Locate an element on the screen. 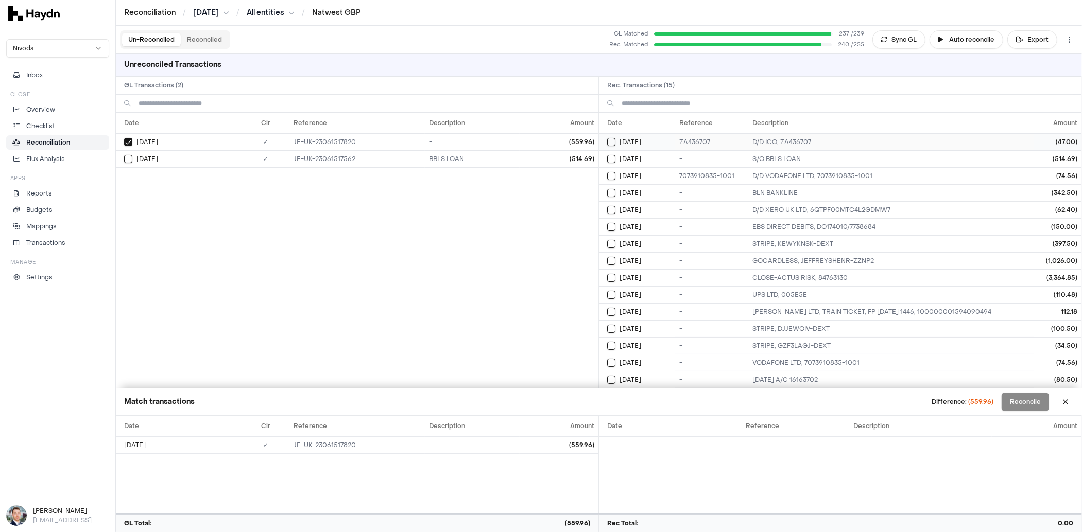 The width and height of the screenshot is (1082, 532). span: 237 / 239 is located at coordinates (851, 34).